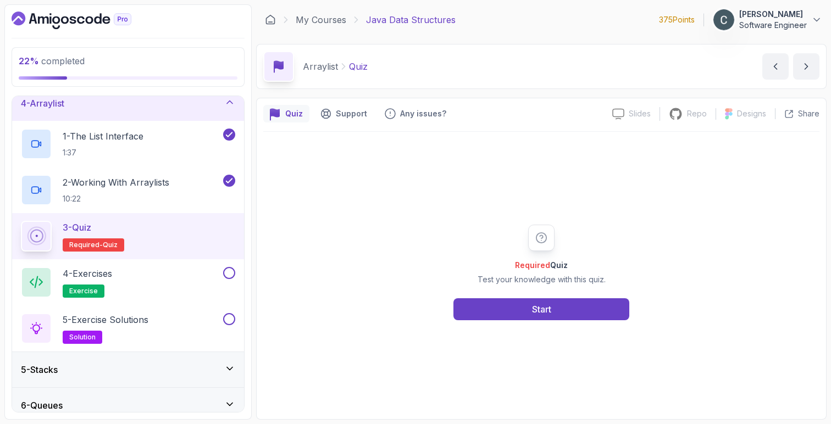 This screenshot has width=831, height=424. Describe the element at coordinates (42, 103) in the screenshot. I see `h3: 4 - Arraylist` at that location.